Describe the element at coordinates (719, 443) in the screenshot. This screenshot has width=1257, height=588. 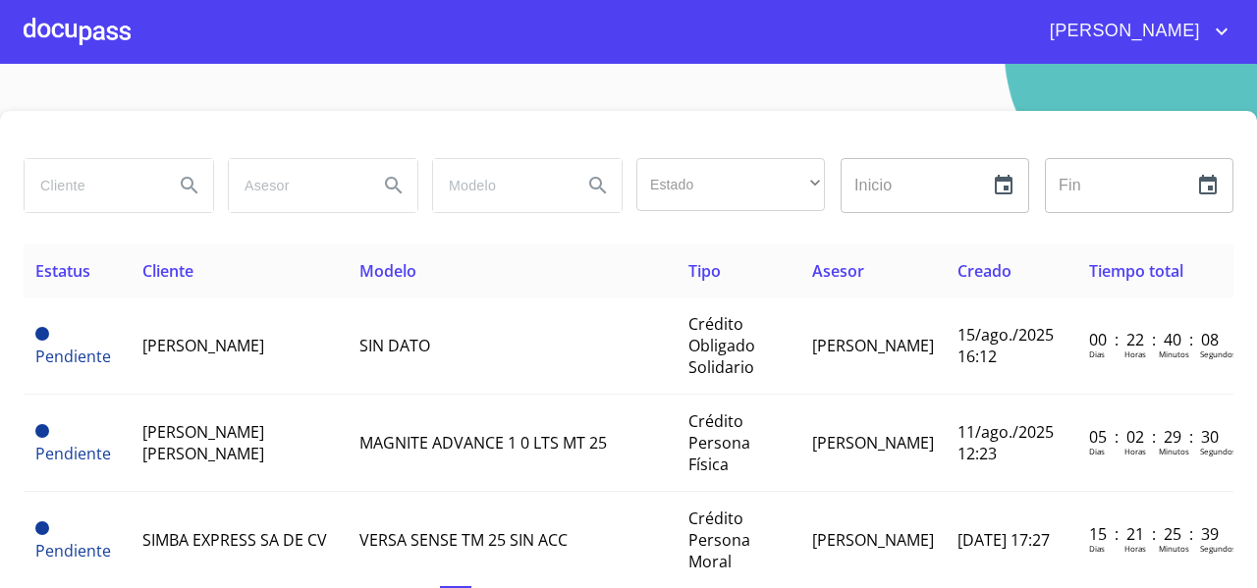
I see `span: Crédito Persona Física` at that location.